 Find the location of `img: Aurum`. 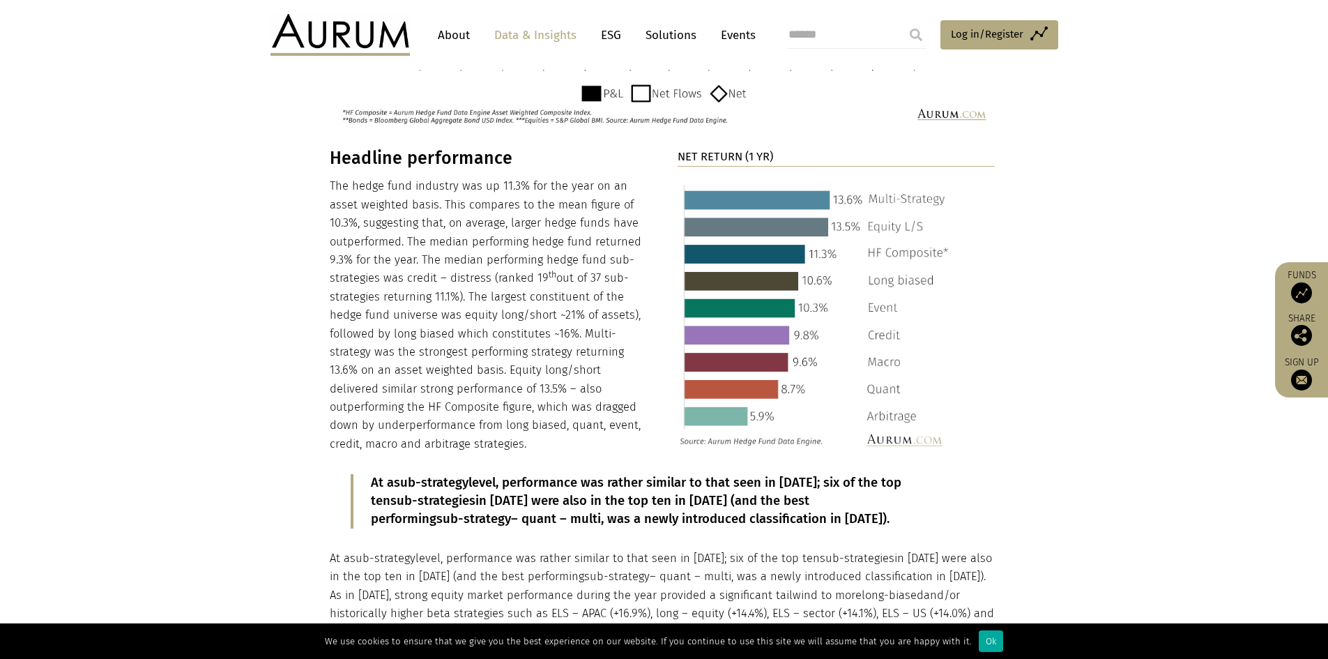

img: Aurum is located at coordinates (340, 35).